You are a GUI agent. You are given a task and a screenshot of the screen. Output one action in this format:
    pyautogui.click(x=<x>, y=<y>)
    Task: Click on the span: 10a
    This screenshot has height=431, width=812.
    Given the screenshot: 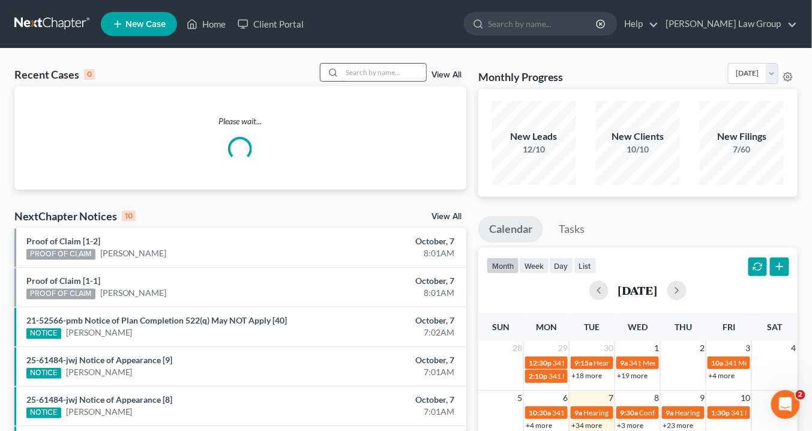 What is the action you would take?
    pyautogui.click(x=717, y=363)
    